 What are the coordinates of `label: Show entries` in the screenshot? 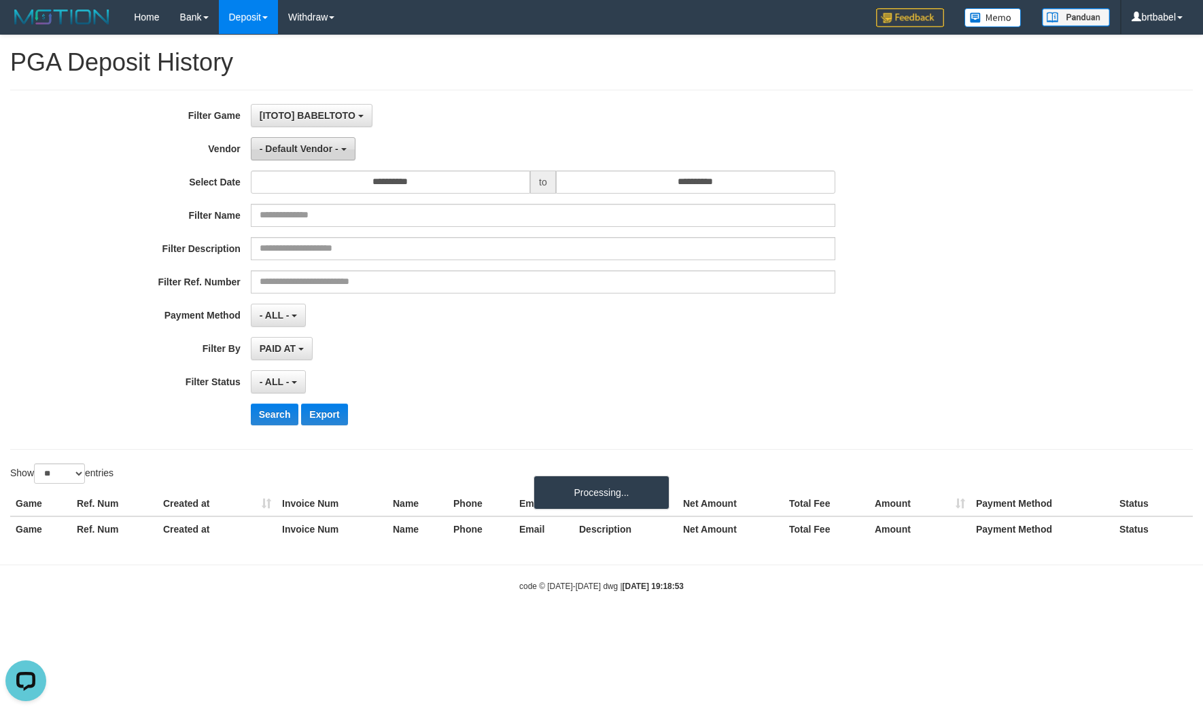 It's located at (62, 474).